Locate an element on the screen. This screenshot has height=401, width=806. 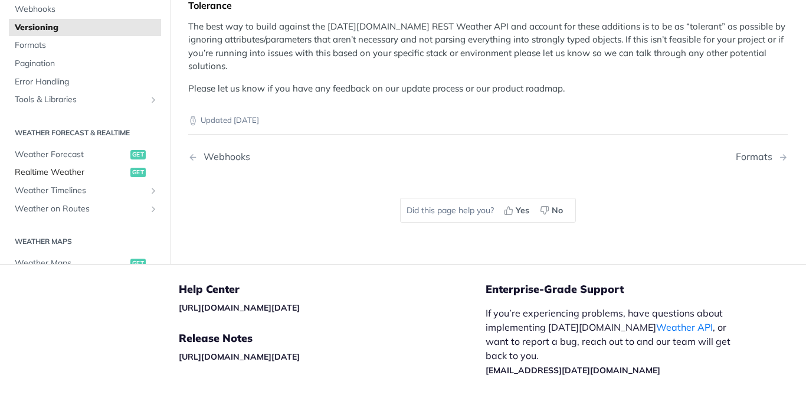
a: Weather TimelinesShow subpages for Weather Timelines is located at coordinates (85, 191).